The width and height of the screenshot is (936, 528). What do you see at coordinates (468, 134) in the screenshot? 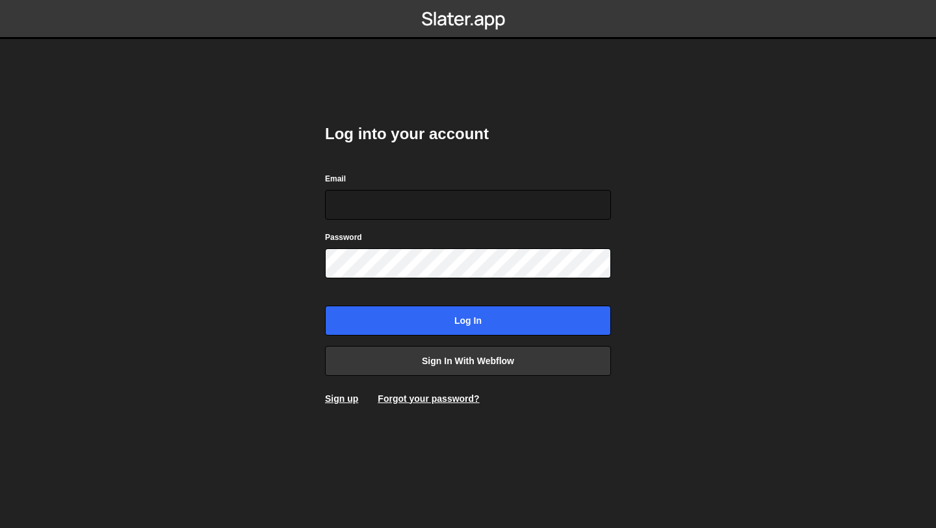
I see `h2: Log into your account` at bounding box center [468, 134].